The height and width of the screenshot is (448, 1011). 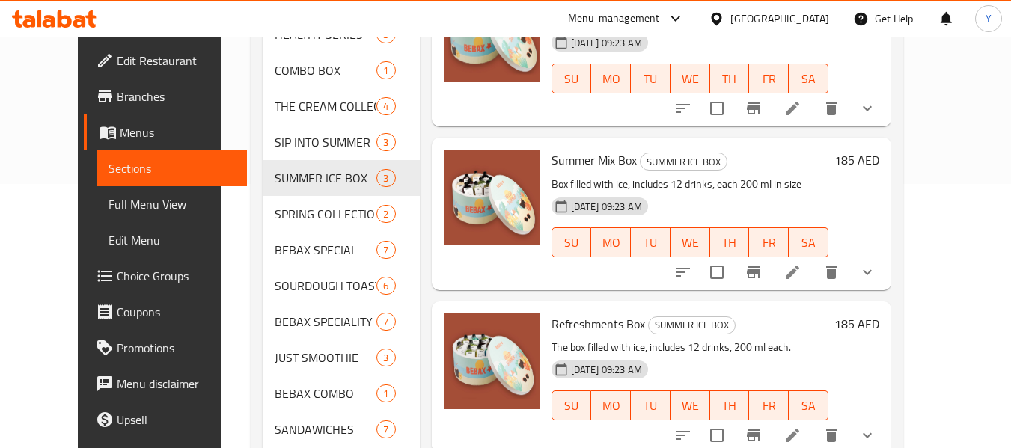 I want to click on button: SU, so click(x=572, y=242).